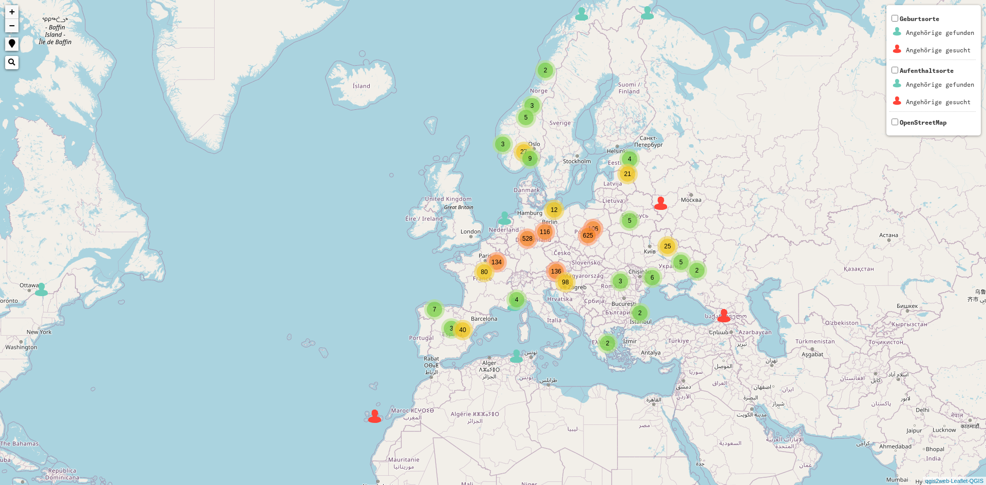 This screenshot has width=986, height=485. Describe the element at coordinates (435, 310) in the screenshot. I see `span: 7` at that location.